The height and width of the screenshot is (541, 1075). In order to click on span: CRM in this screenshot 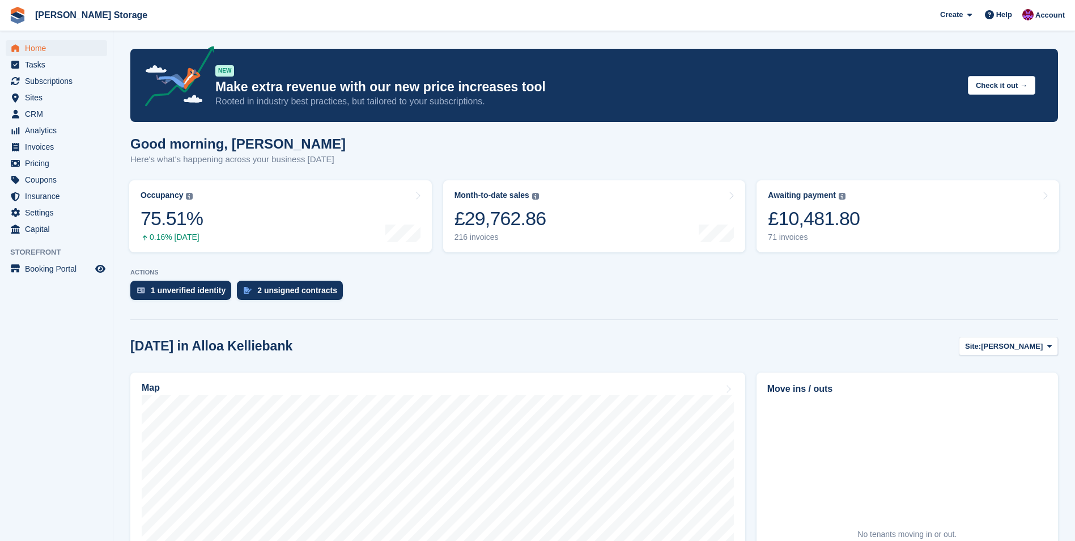, I will do `click(59, 114)`.